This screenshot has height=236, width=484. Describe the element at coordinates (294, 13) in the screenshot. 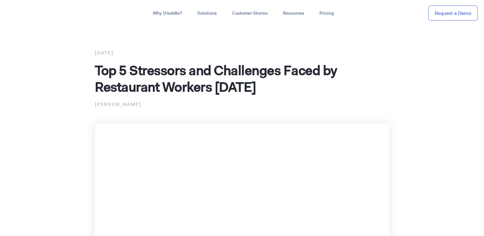

I see `a: Resources` at that location.